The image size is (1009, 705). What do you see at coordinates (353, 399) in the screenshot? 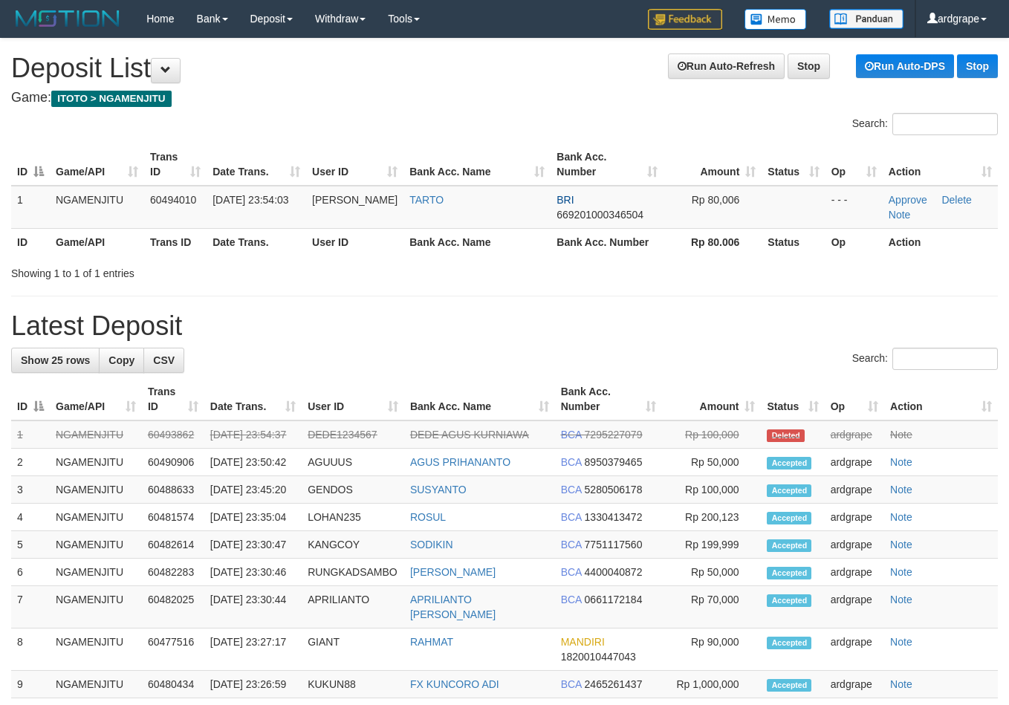
I see `th: User ID: activate to sort column ascending` at bounding box center [353, 399].